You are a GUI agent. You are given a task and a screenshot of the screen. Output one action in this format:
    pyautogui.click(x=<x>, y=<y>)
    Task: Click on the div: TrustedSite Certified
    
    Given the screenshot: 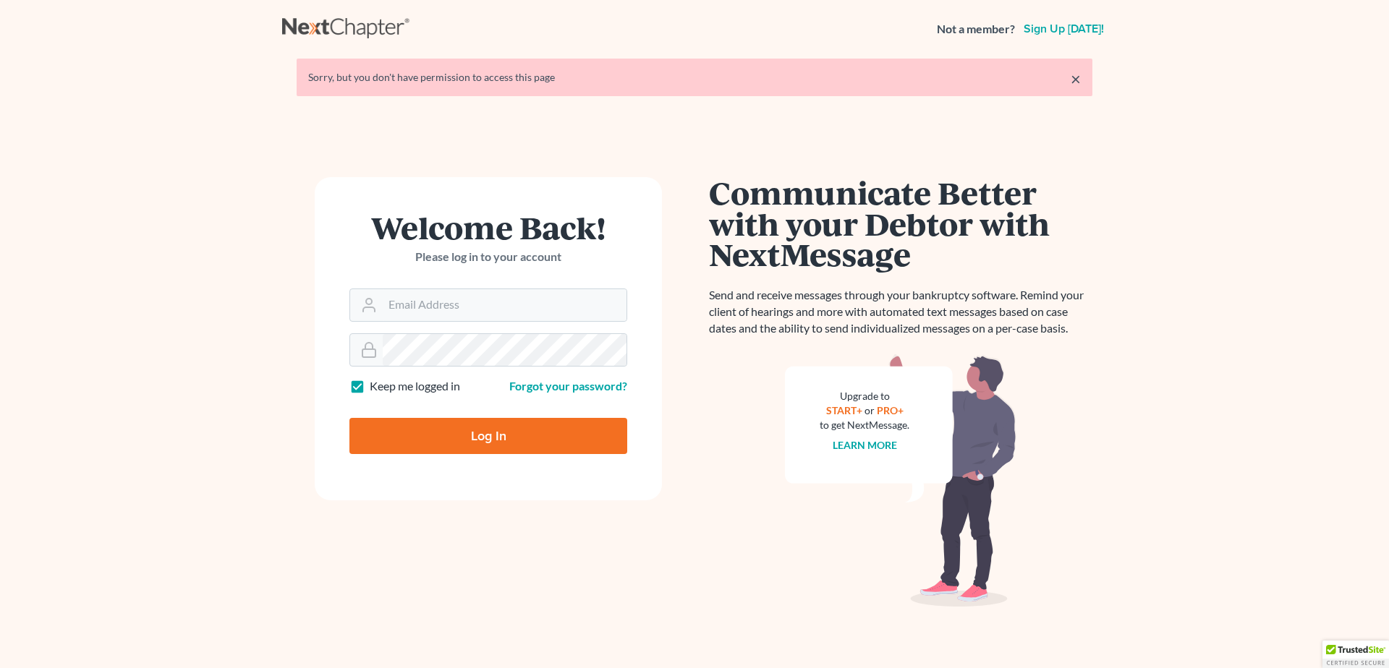 What is the action you would take?
    pyautogui.click(x=1355, y=654)
    